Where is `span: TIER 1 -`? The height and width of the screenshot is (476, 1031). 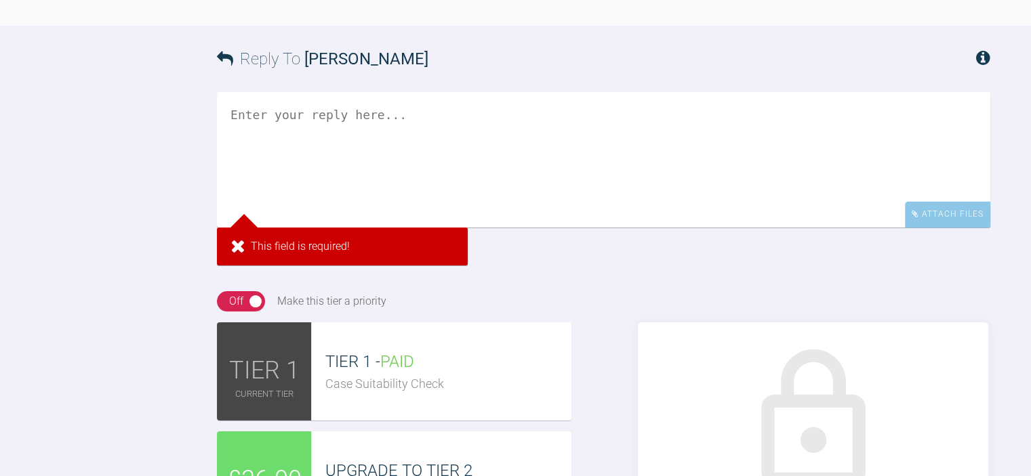 span: TIER 1 - is located at coordinates (369, 362).